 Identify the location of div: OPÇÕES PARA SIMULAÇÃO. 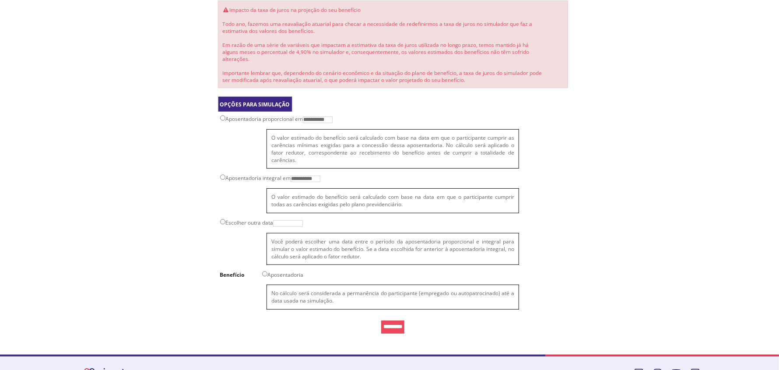
(255, 104).